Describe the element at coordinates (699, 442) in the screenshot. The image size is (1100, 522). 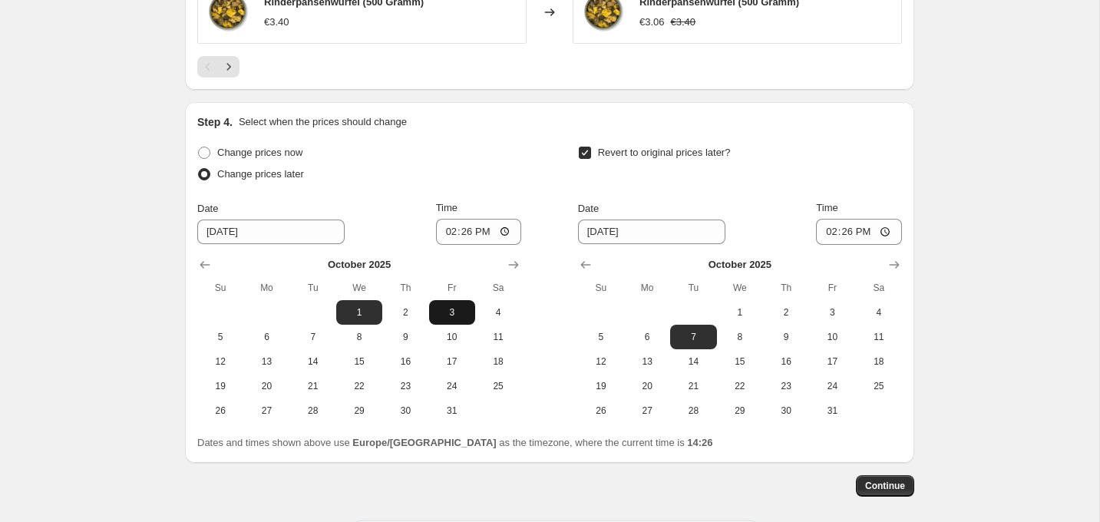
I see `b: 14:26` at that location.